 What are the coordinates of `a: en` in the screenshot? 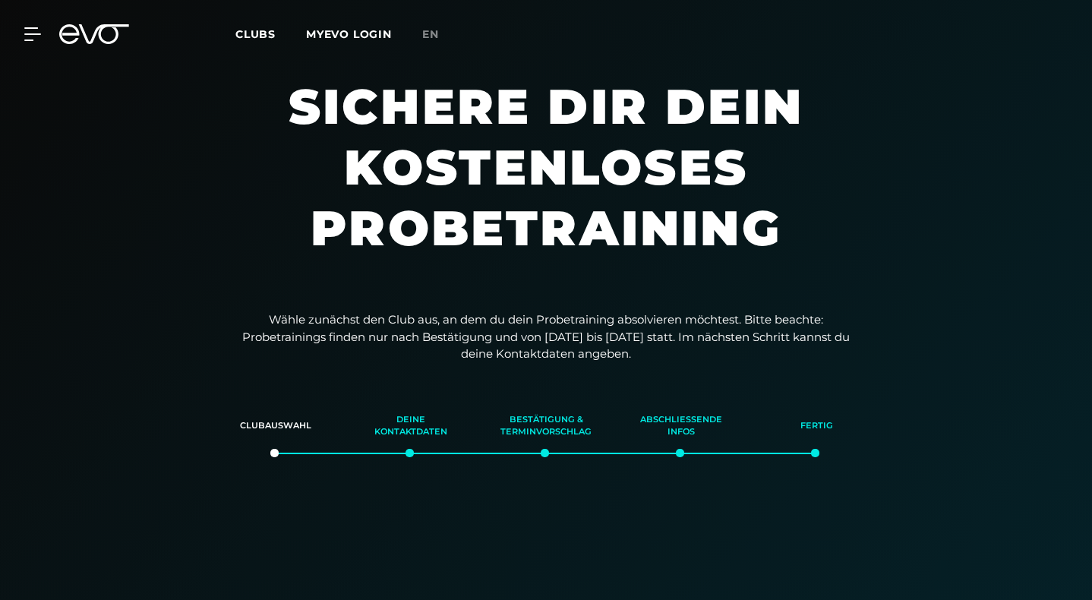 It's located at (440, 34).